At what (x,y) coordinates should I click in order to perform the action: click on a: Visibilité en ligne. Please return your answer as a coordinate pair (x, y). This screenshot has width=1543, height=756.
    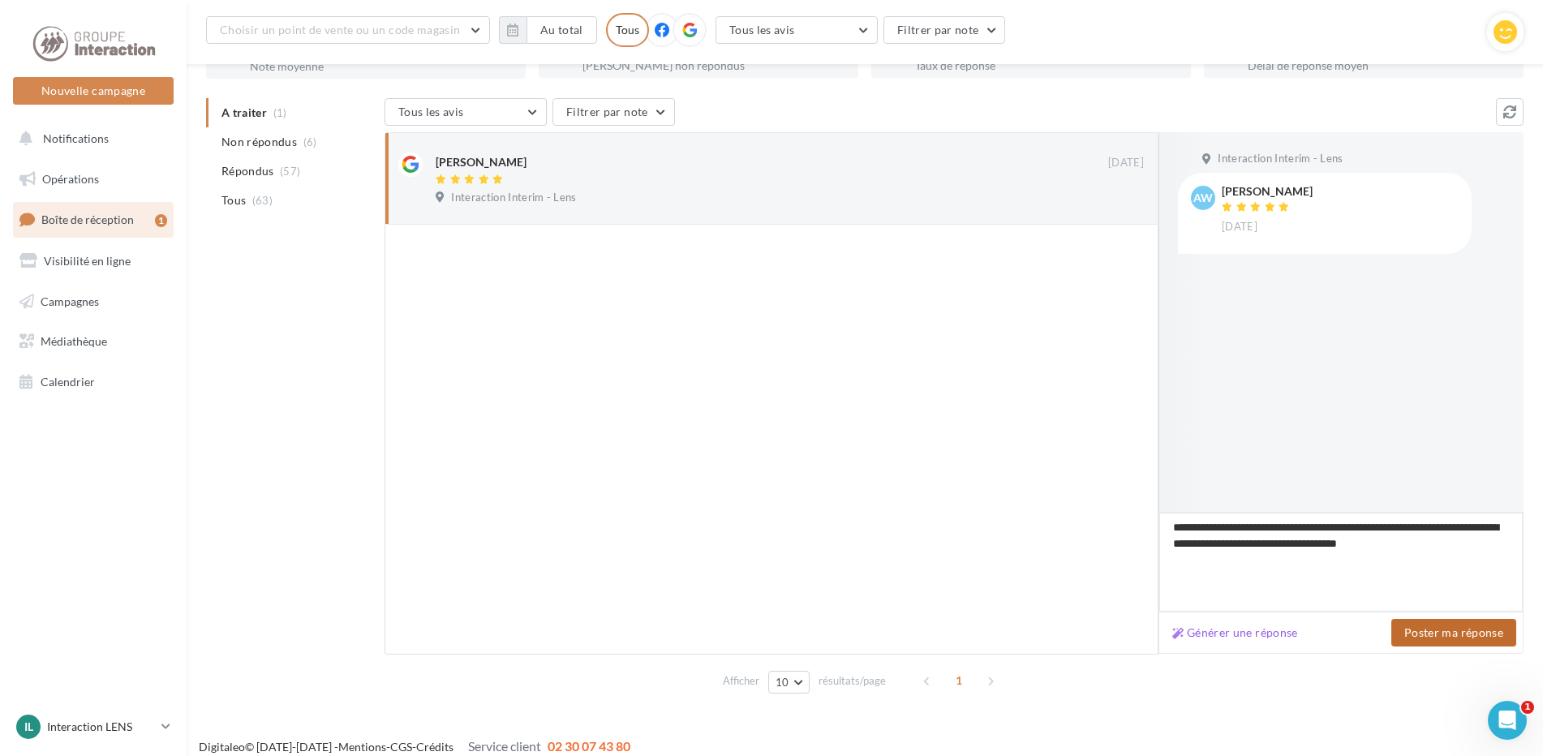
    Looking at the image, I should click on (93, 261).